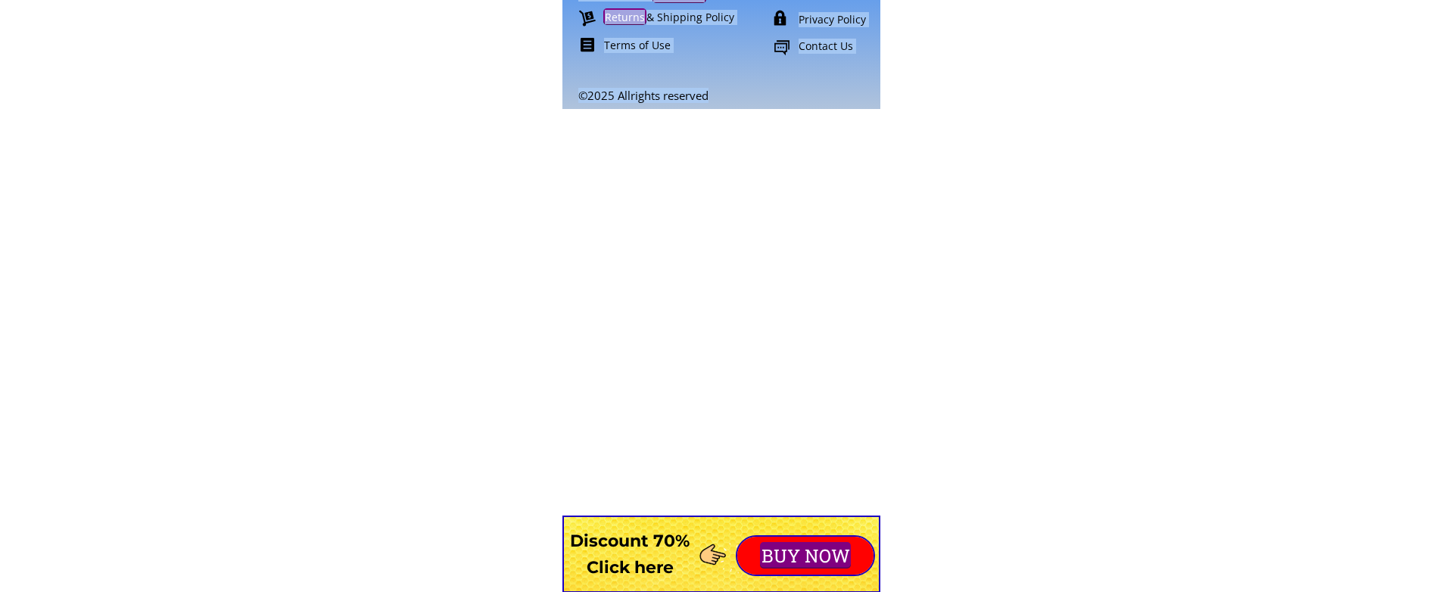 The image size is (1442, 592). What do you see at coordinates (630, 554) in the screenshot?
I see `h3: Discount 70% Click here` at bounding box center [630, 554].